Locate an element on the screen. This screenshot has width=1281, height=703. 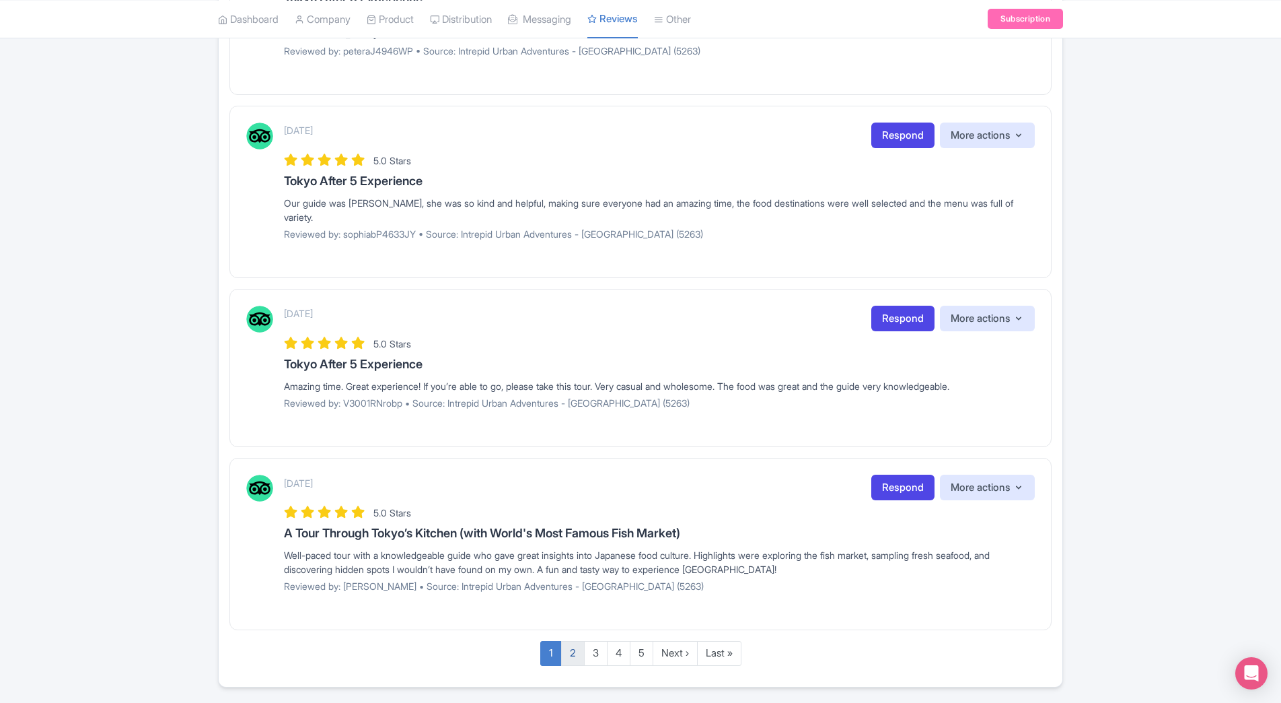
div: Well-paced tour with a knowledgeable guide who gave great insights into Japanese food culture. Hi... is located at coordinates (660, 562).